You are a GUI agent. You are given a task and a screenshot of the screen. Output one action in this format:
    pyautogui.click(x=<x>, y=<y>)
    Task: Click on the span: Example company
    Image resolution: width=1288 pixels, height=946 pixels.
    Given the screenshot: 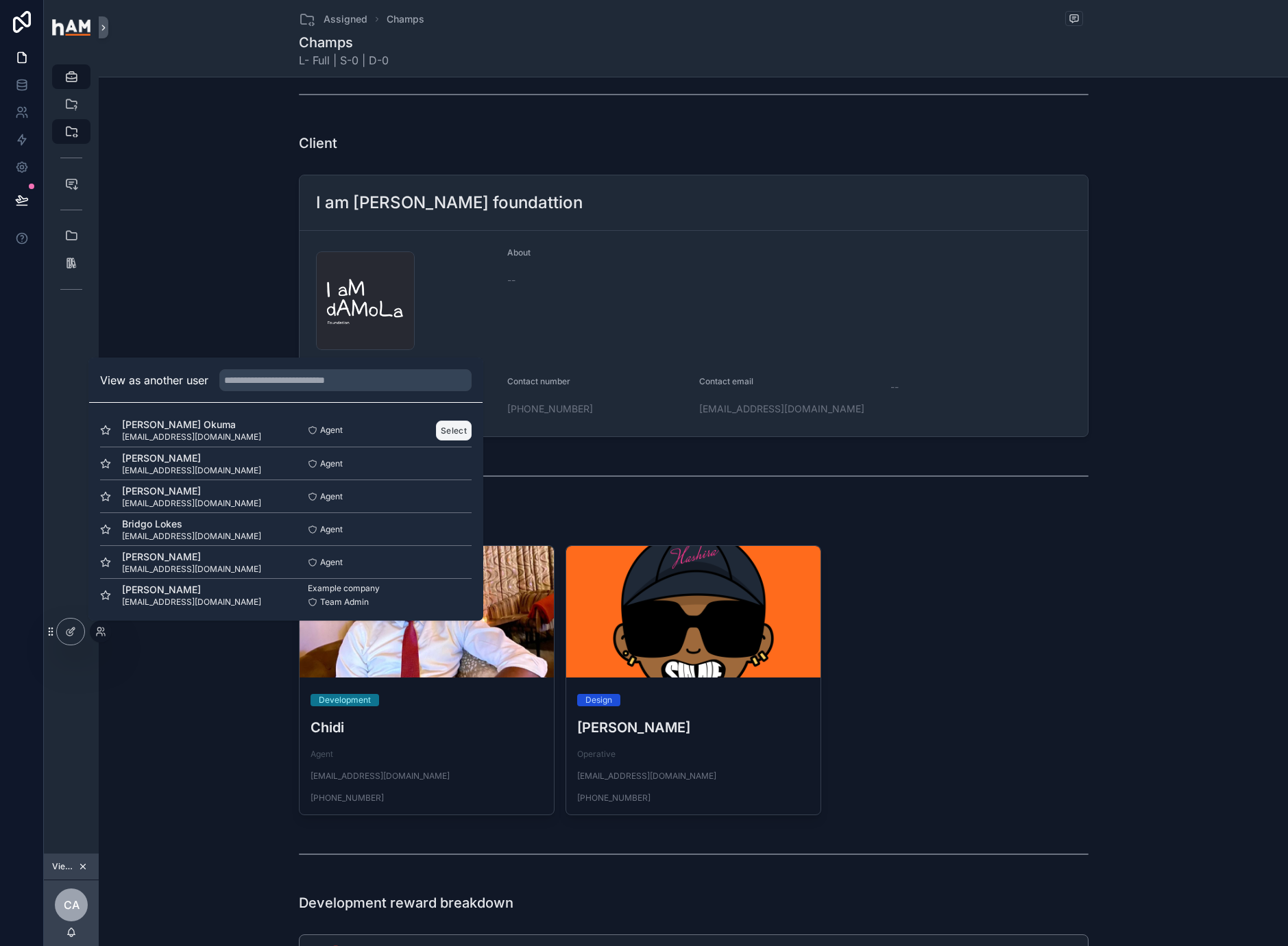 What is the action you would take?
    pyautogui.click(x=344, y=589)
    